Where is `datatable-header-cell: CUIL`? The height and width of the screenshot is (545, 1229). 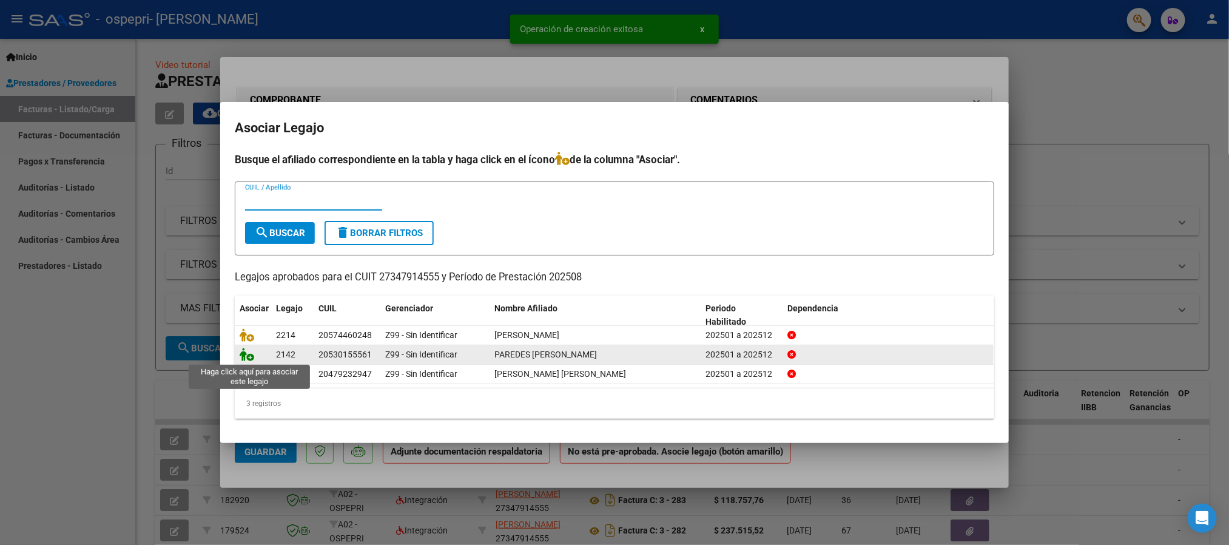 datatable-header-cell: CUIL is located at coordinates (347, 316).